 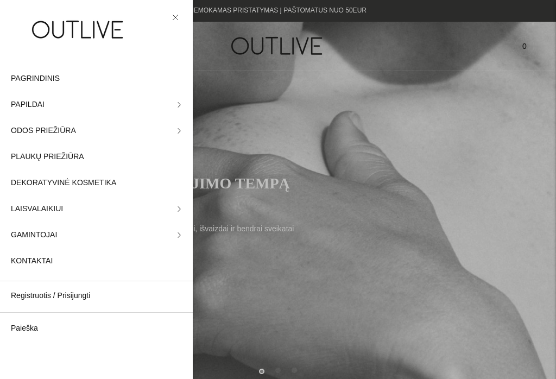 I want to click on img: OUTLIVE, so click(x=79, y=29).